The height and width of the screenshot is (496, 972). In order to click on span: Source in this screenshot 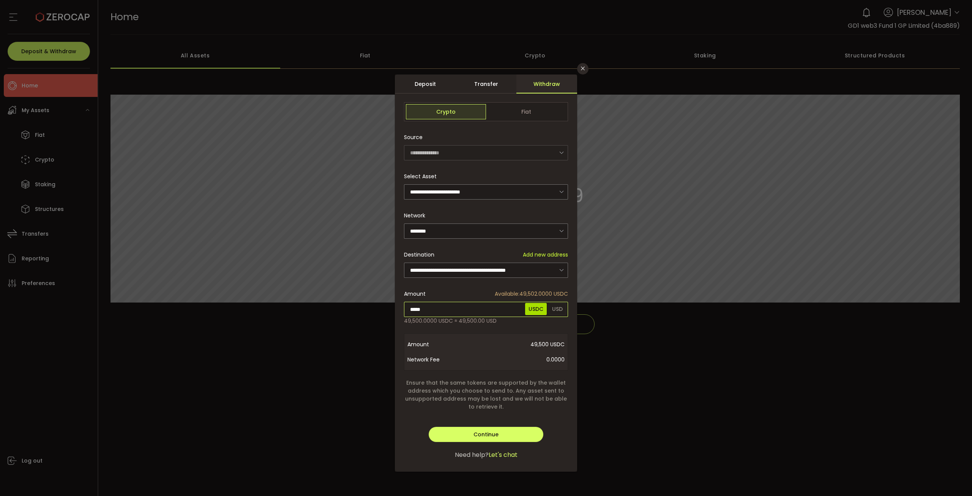, I will do `click(413, 137)`.